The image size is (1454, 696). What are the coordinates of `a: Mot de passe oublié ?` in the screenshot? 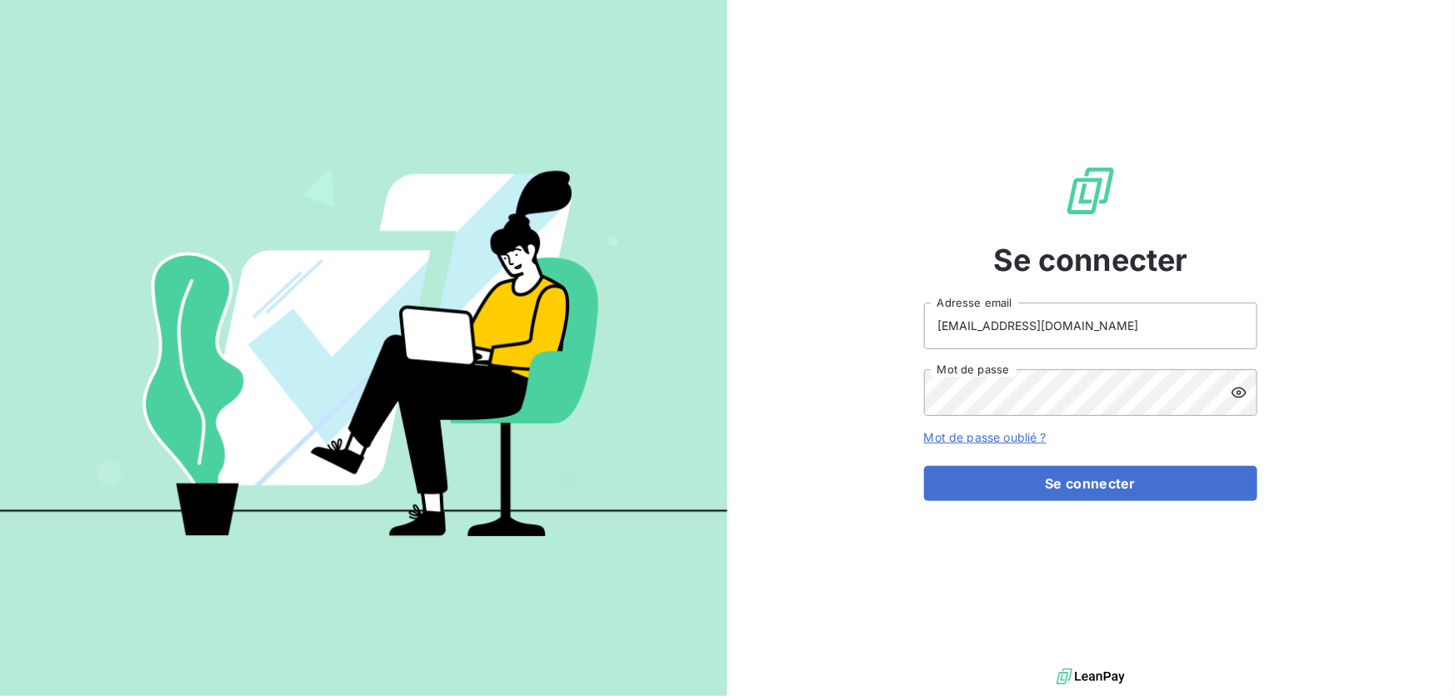 It's located at (985, 437).